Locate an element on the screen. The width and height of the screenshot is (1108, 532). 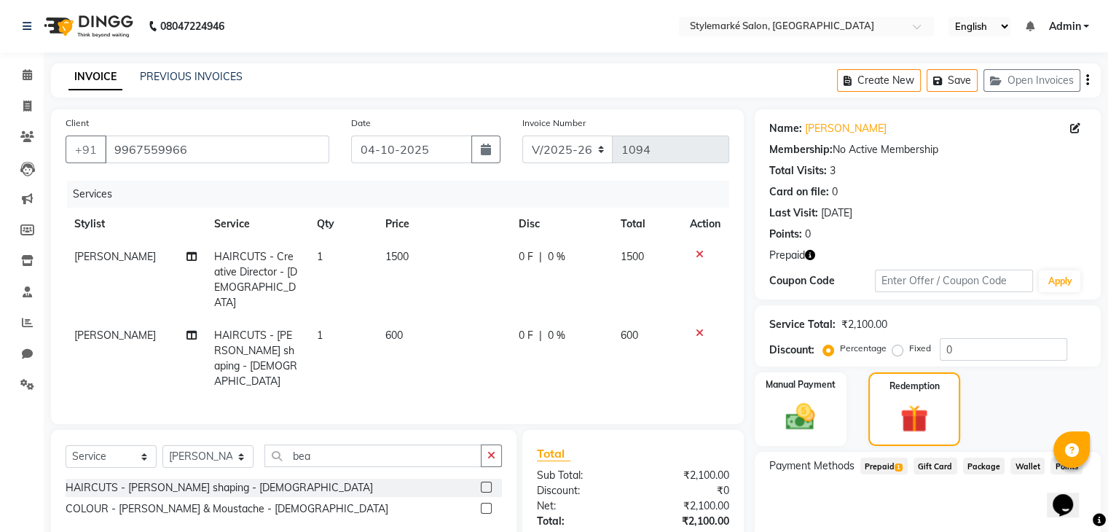
div: No Active Membership is located at coordinates (927, 149).